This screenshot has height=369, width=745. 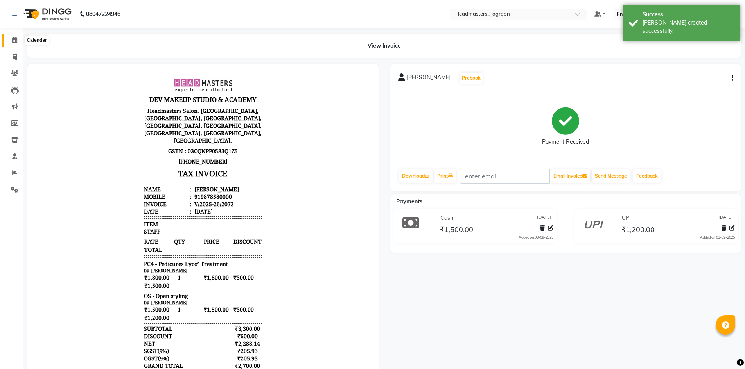 What do you see at coordinates (212, 264) in the screenshot?
I see `div: ₹600.00` at bounding box center [212, 264].